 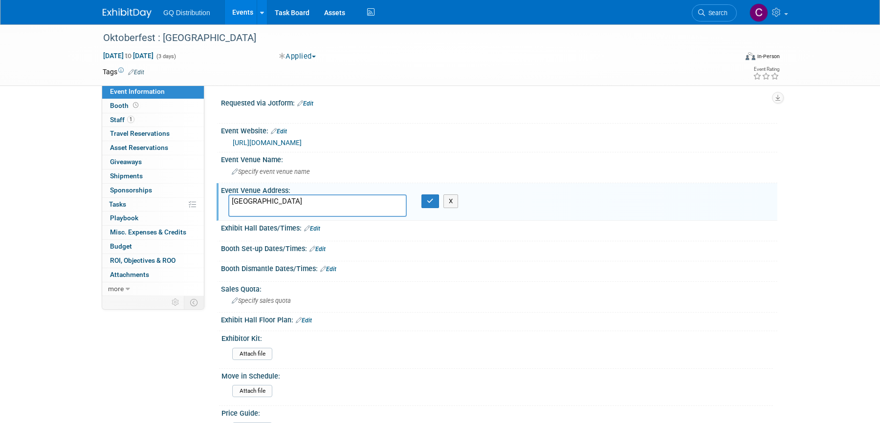 What do you see at coordinates (123, 72) in the screenshot?
I see `td: Tags` at bounding box center [123, 72].